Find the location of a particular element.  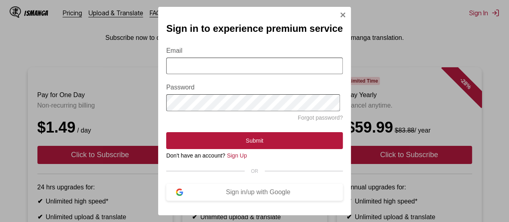

div: Sign in/up with Google is located at coordinates (258, 192).